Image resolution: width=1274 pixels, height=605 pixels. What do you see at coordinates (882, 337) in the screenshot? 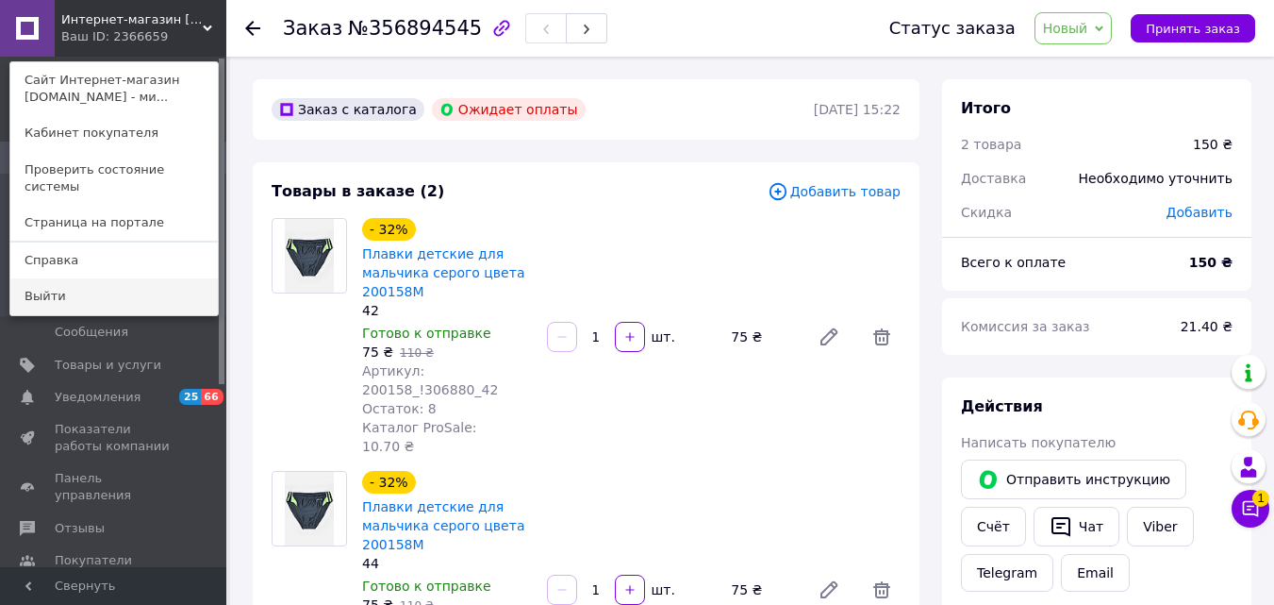
I see `span: Удалить` at bounding box center [882, 337].